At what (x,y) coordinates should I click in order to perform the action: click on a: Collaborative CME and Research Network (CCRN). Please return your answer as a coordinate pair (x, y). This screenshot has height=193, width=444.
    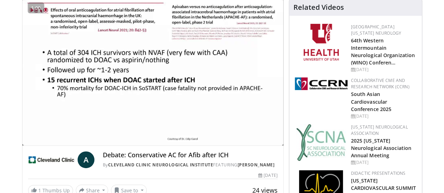
    Looking at the image, I should click on (380, 84).